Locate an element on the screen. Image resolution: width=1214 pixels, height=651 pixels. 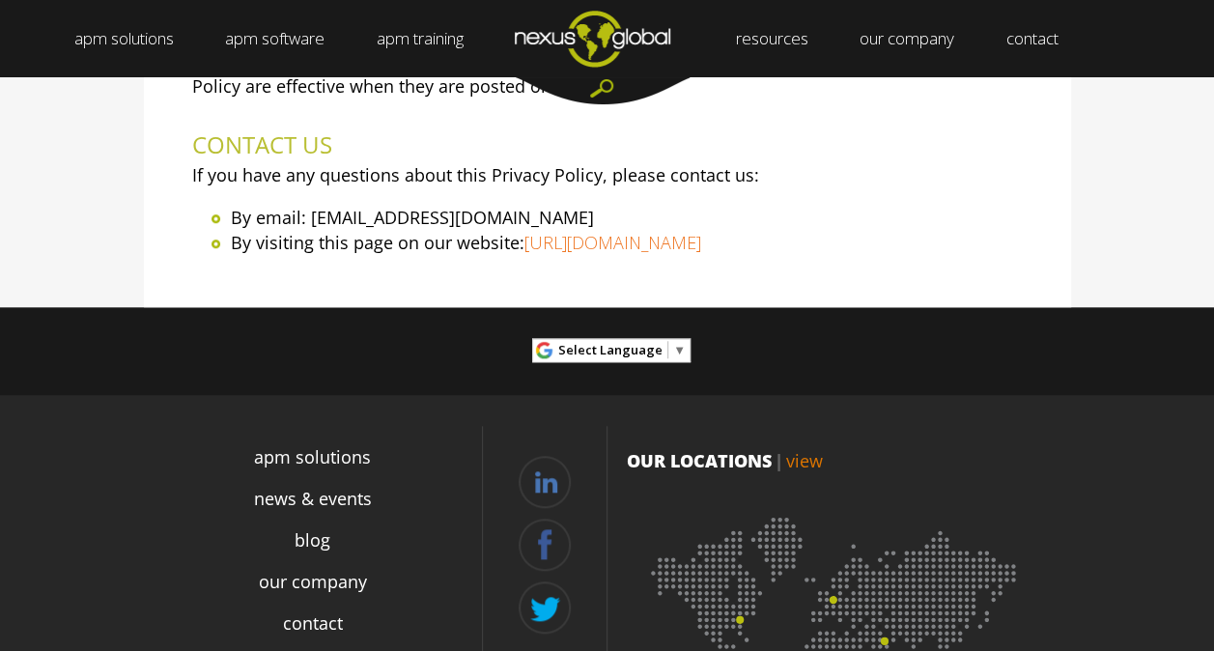
span: Select Language is located at coordinates (610, 350).